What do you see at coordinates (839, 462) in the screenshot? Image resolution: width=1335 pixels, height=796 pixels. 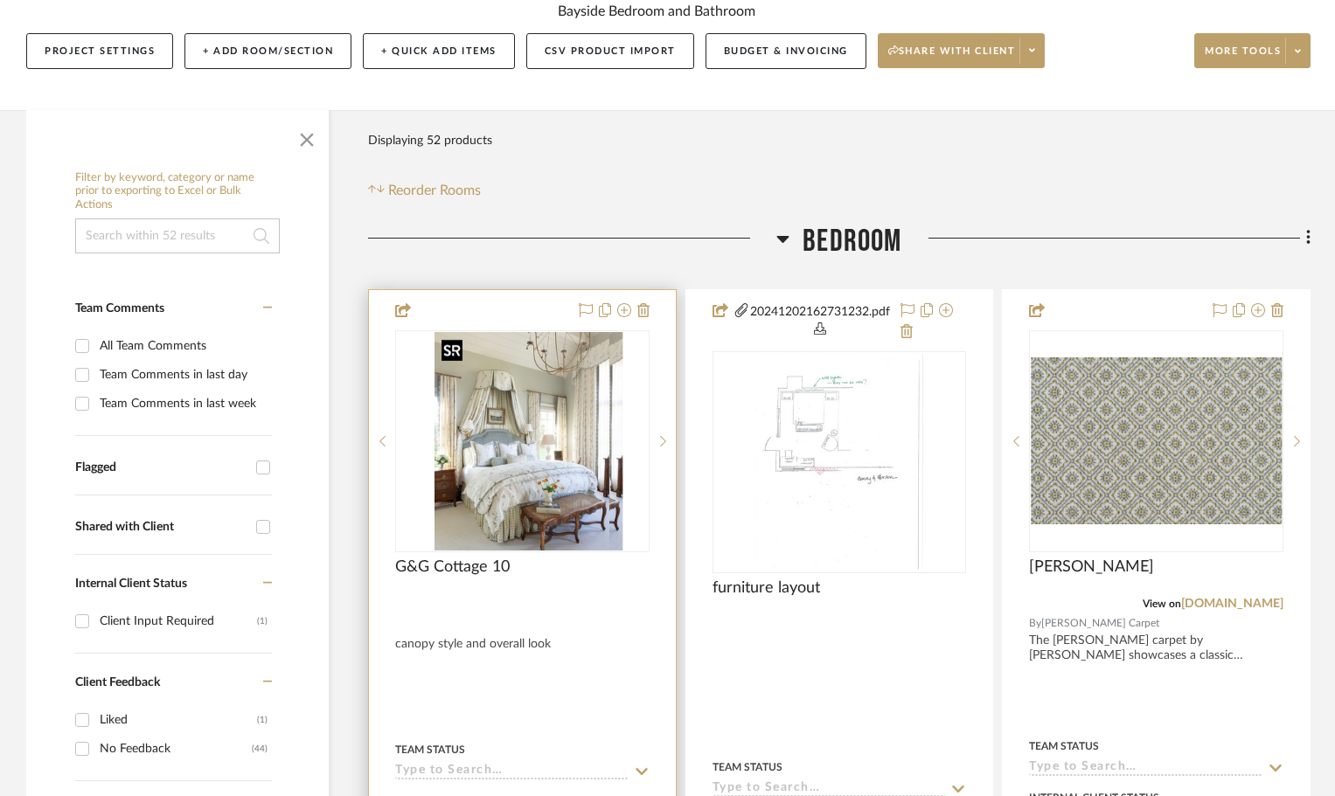 I see `img: furniture layout` at bounding box center [839, 462].